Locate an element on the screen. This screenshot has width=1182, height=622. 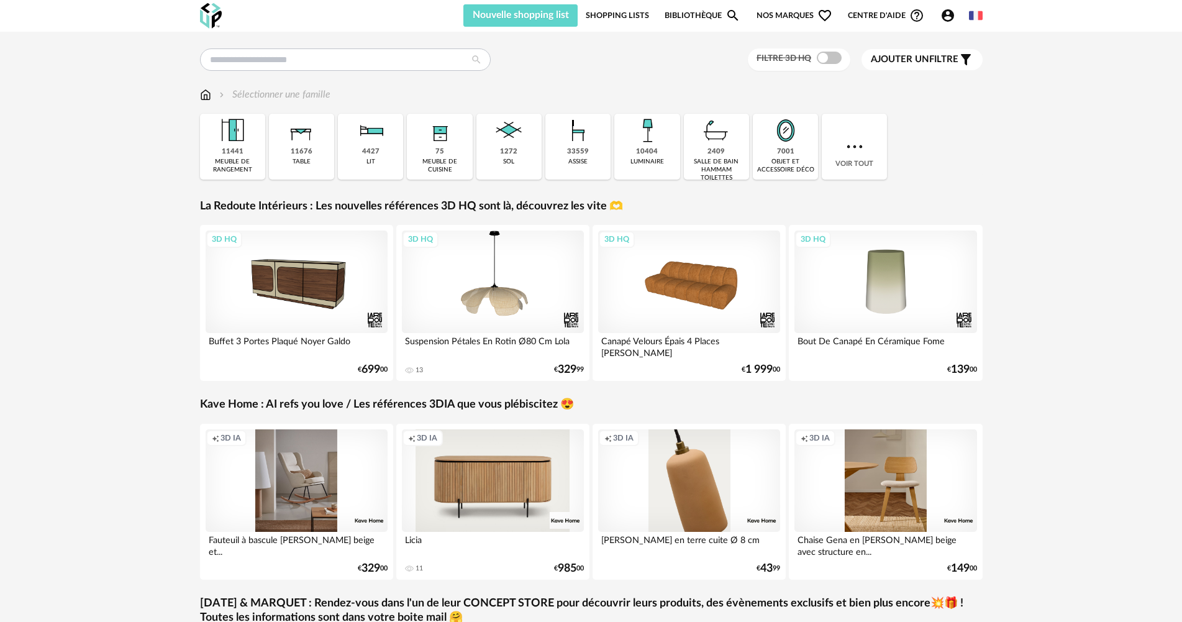
span: Nouvelle shopping list is located at coordinates (521, 15).